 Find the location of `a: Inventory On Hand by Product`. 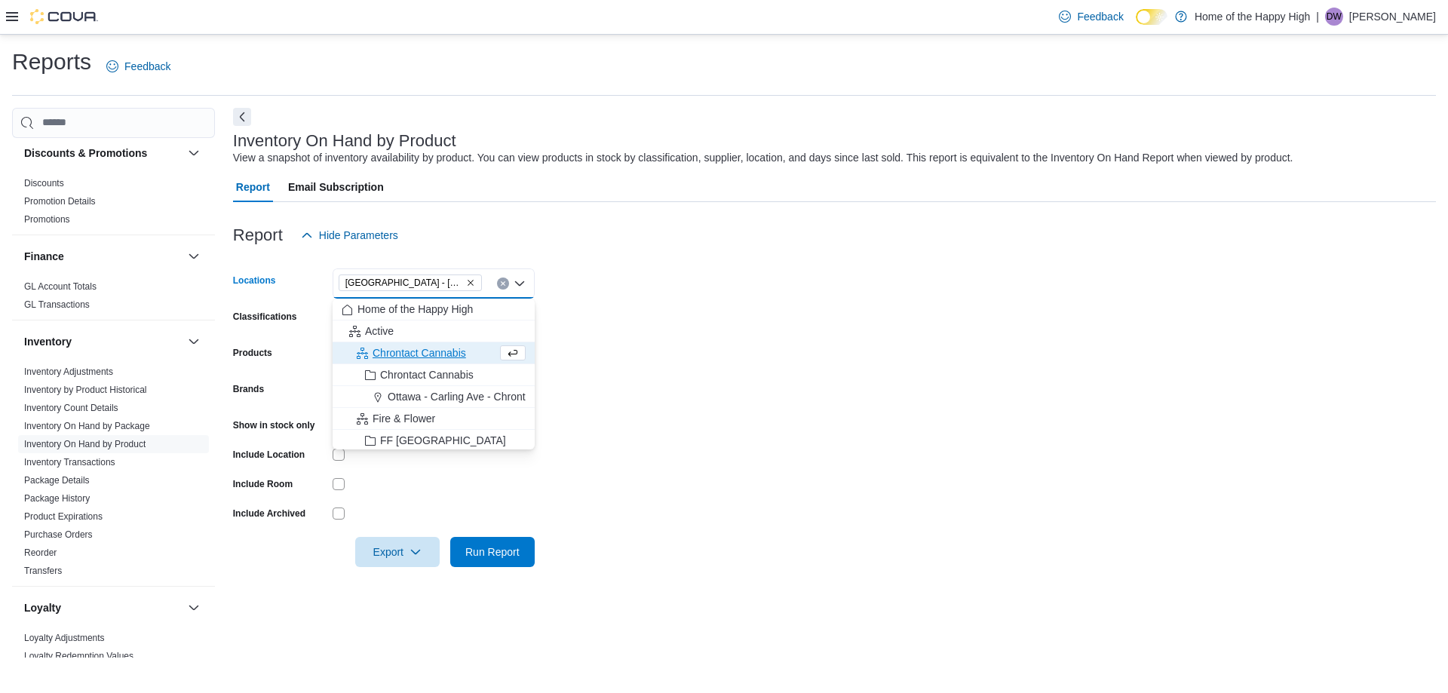

a: Inventory On Hand by Product is located at coordinates (84, 444).